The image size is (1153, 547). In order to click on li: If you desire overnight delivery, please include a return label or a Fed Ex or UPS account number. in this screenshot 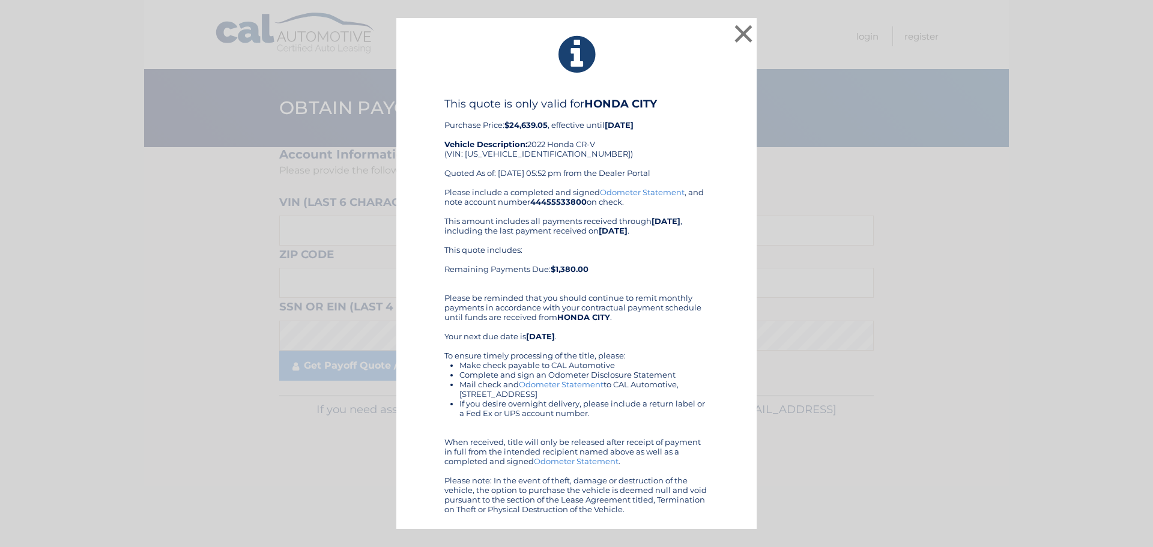, I will do `click(584, 408)`.